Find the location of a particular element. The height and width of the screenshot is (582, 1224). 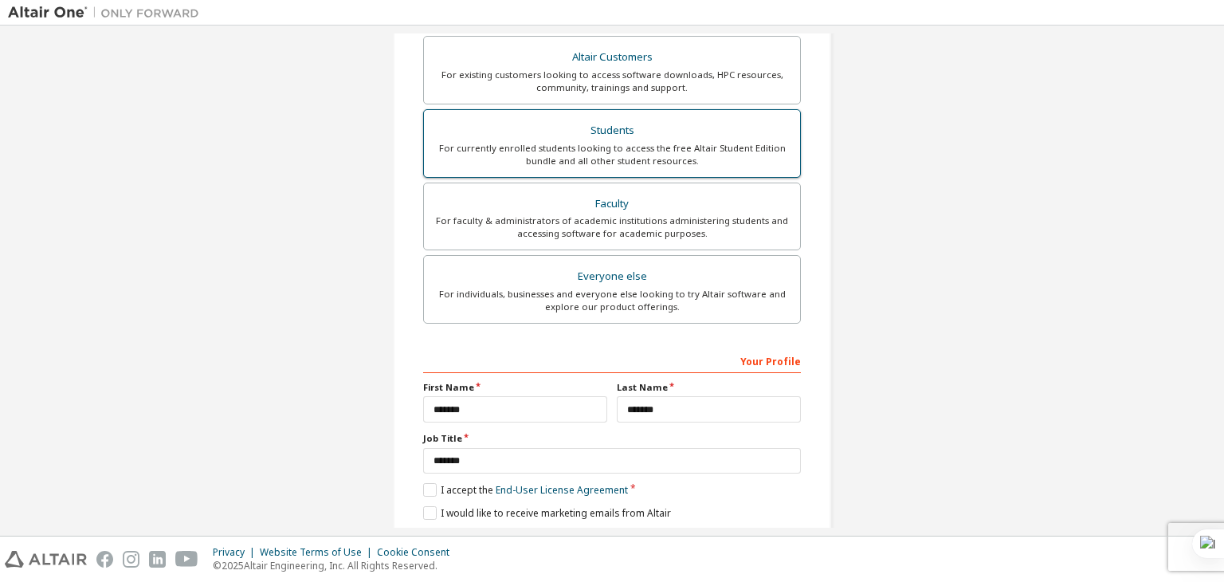

img: altair_logo.svg is located at coordinates (45, 559).